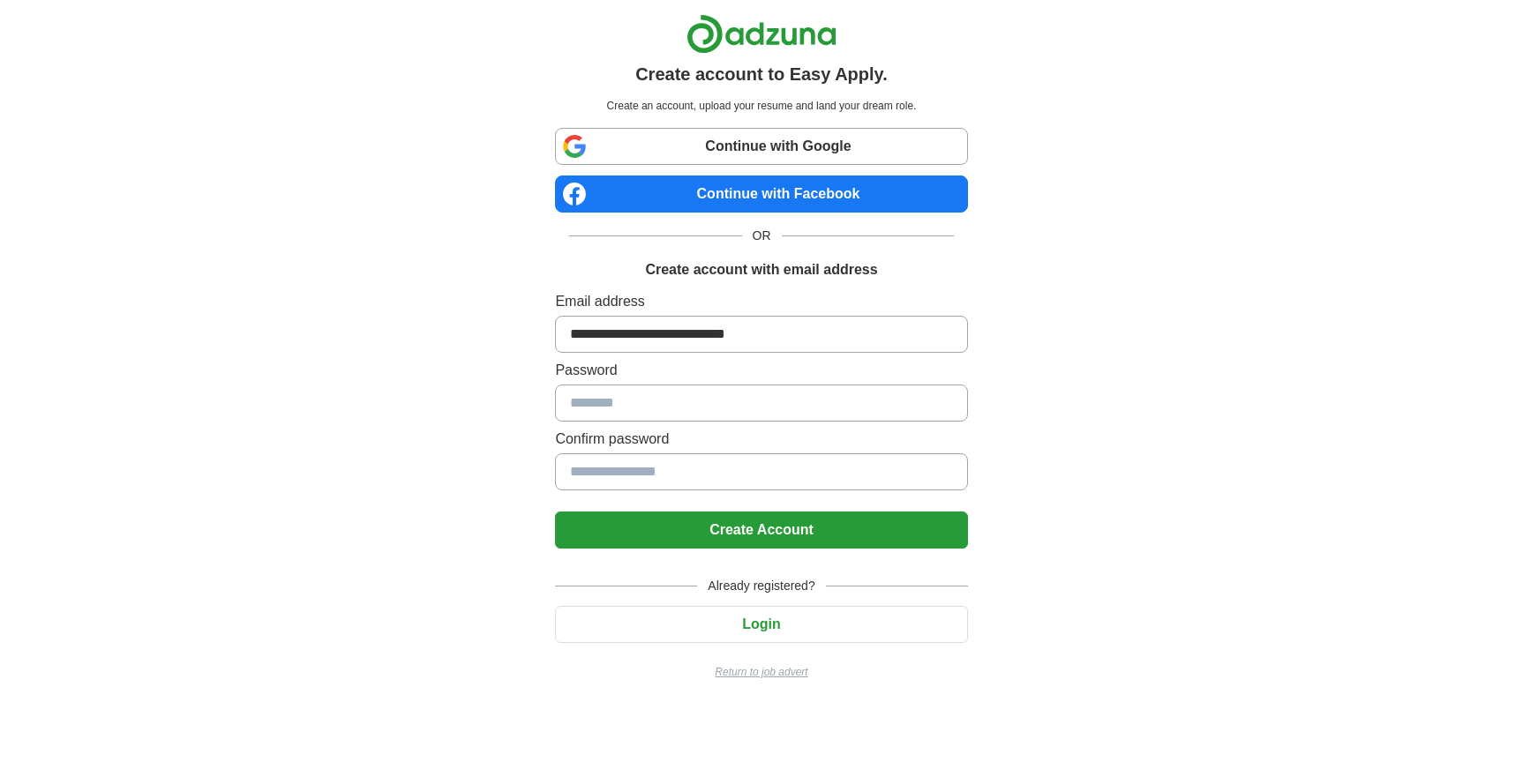  What do you see at coordinates (761, 147) in the screenshot?
I see `a: Continue with Google` at bounding box center [761, 147].